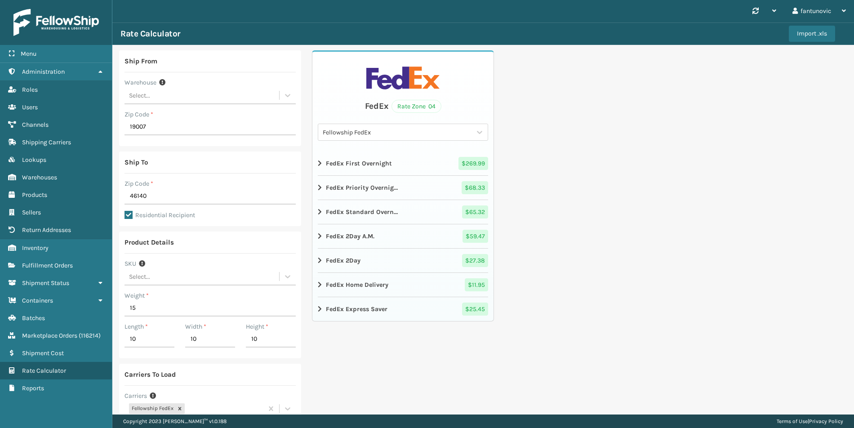 Image resolution: width=854 pixels, height=428 pixels. Describe the element at coordinates (475, 187) in the screenshot. I see `span: $ 68.33` at that location.